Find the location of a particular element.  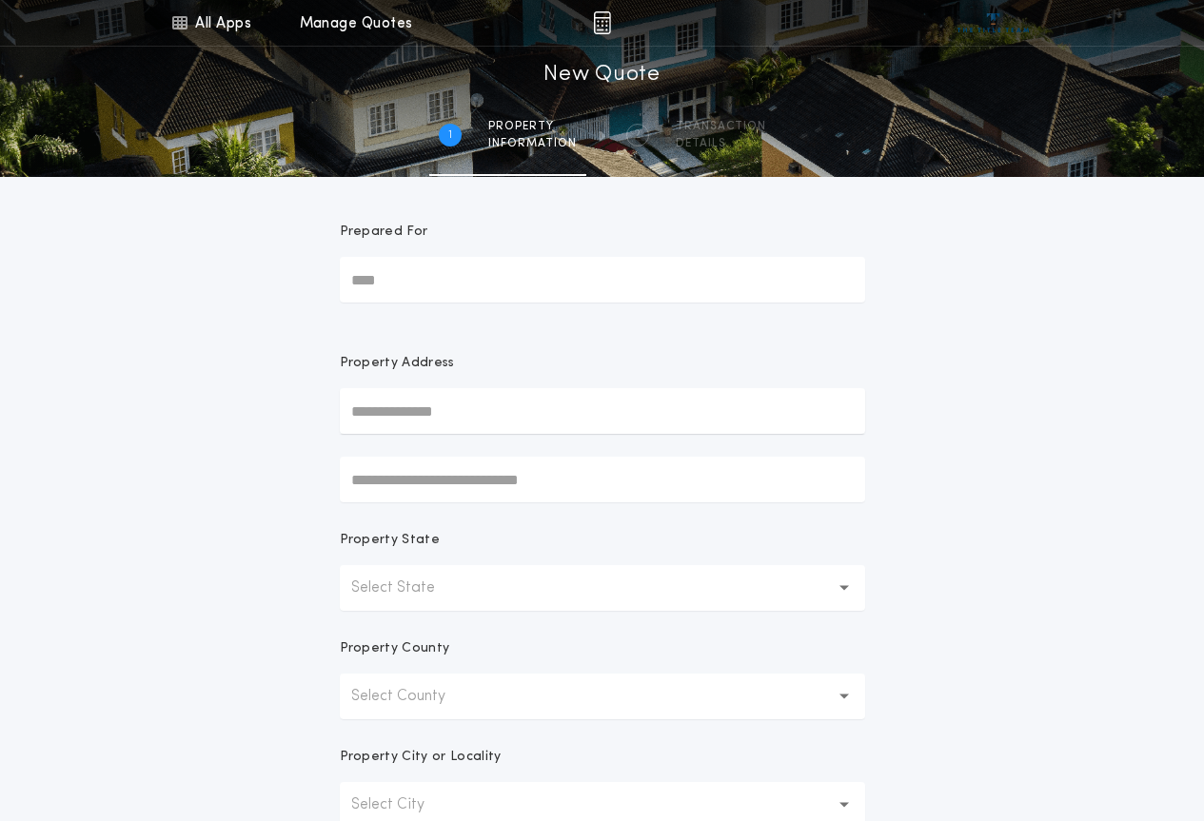

span: Transaction is located at coordinates (720, 127).